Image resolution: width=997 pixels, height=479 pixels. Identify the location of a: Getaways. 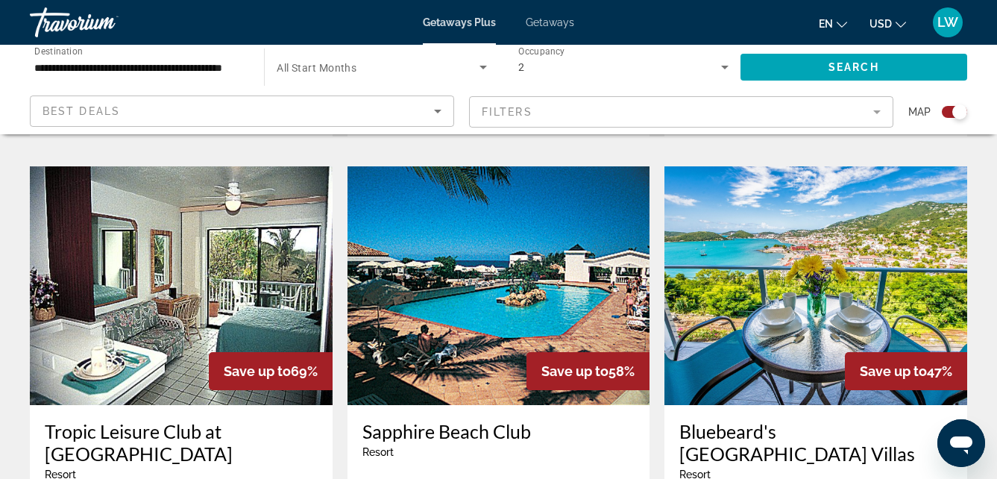
(549, 22).